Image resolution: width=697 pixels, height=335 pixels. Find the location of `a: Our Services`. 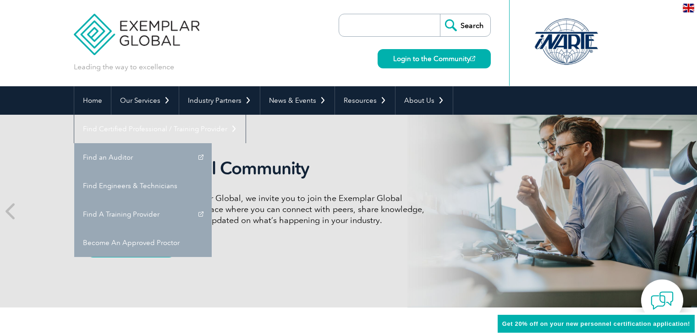

a: Our Services is located at coordinates (145, 100).